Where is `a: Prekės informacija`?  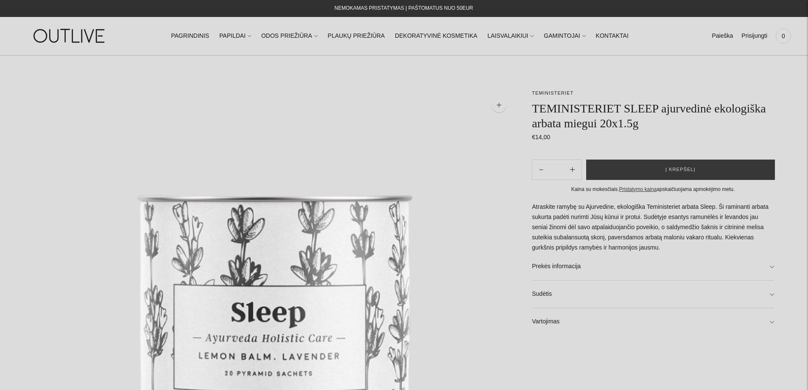
a: Prekės informacija is located at coordinates (653, 266).